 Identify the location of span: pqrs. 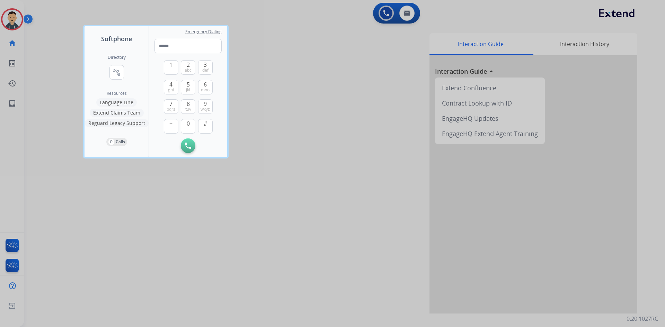
(171, 109).